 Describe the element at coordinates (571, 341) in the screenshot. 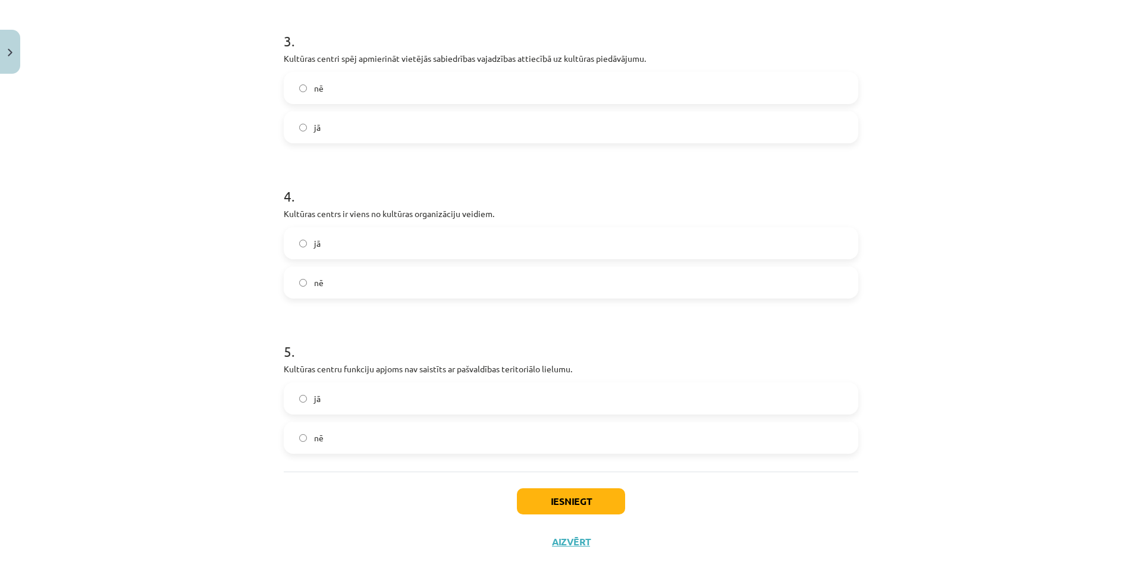

I see `h1: 5 .` at that location.